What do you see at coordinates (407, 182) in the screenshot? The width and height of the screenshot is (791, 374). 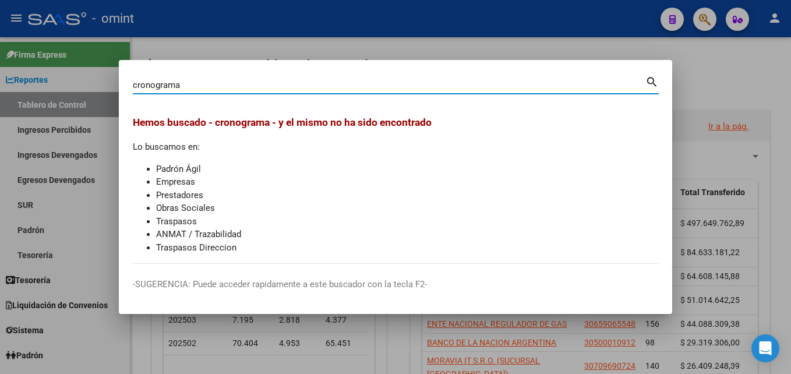 I see `li: Empresas` at bounding box center [407, 182].